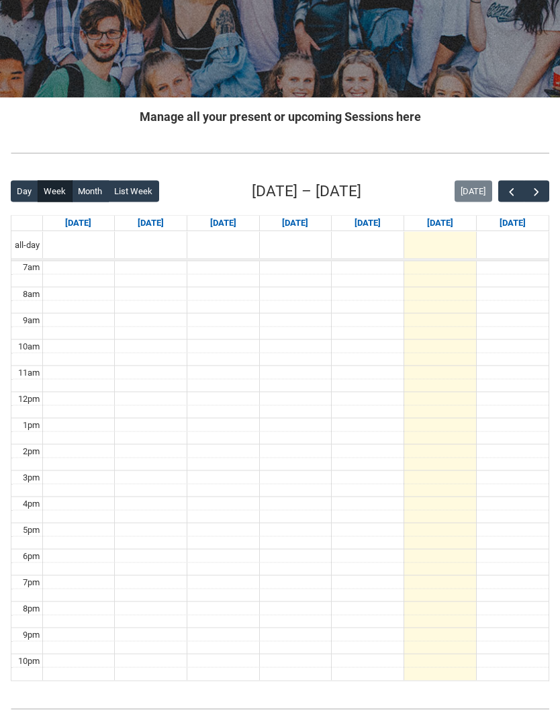  Describe the element at coordinates (24, 191) in the screenshot. I see `button: Day` at that location.